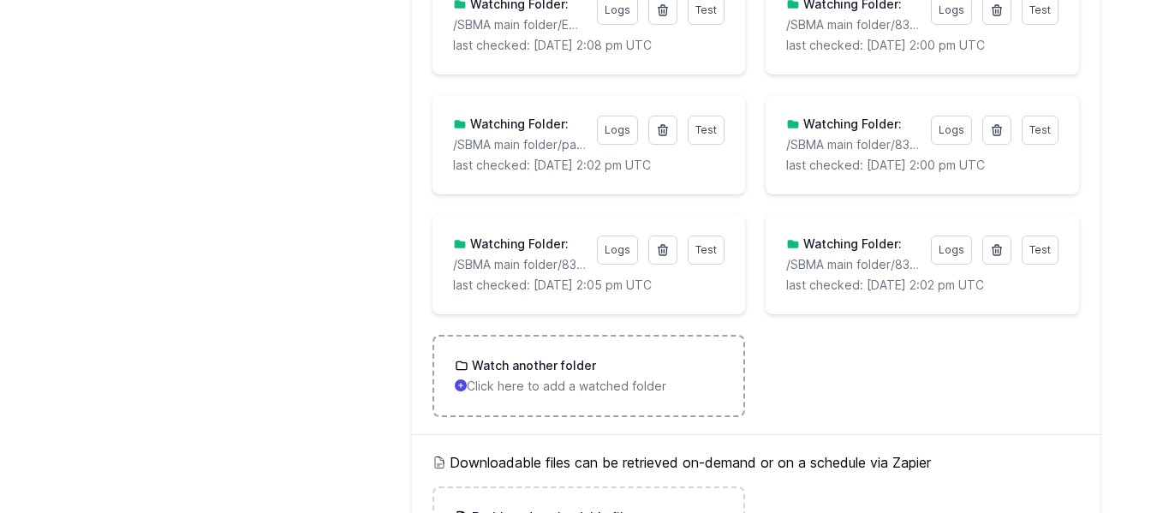 The width and height of the screenshot is (1157, 513). Describe the element at coordinates (755, 463) in the screenshot. I see `h5: Downloadable files can be retrieved on-demand or on a schedule via Zapier` at that location.